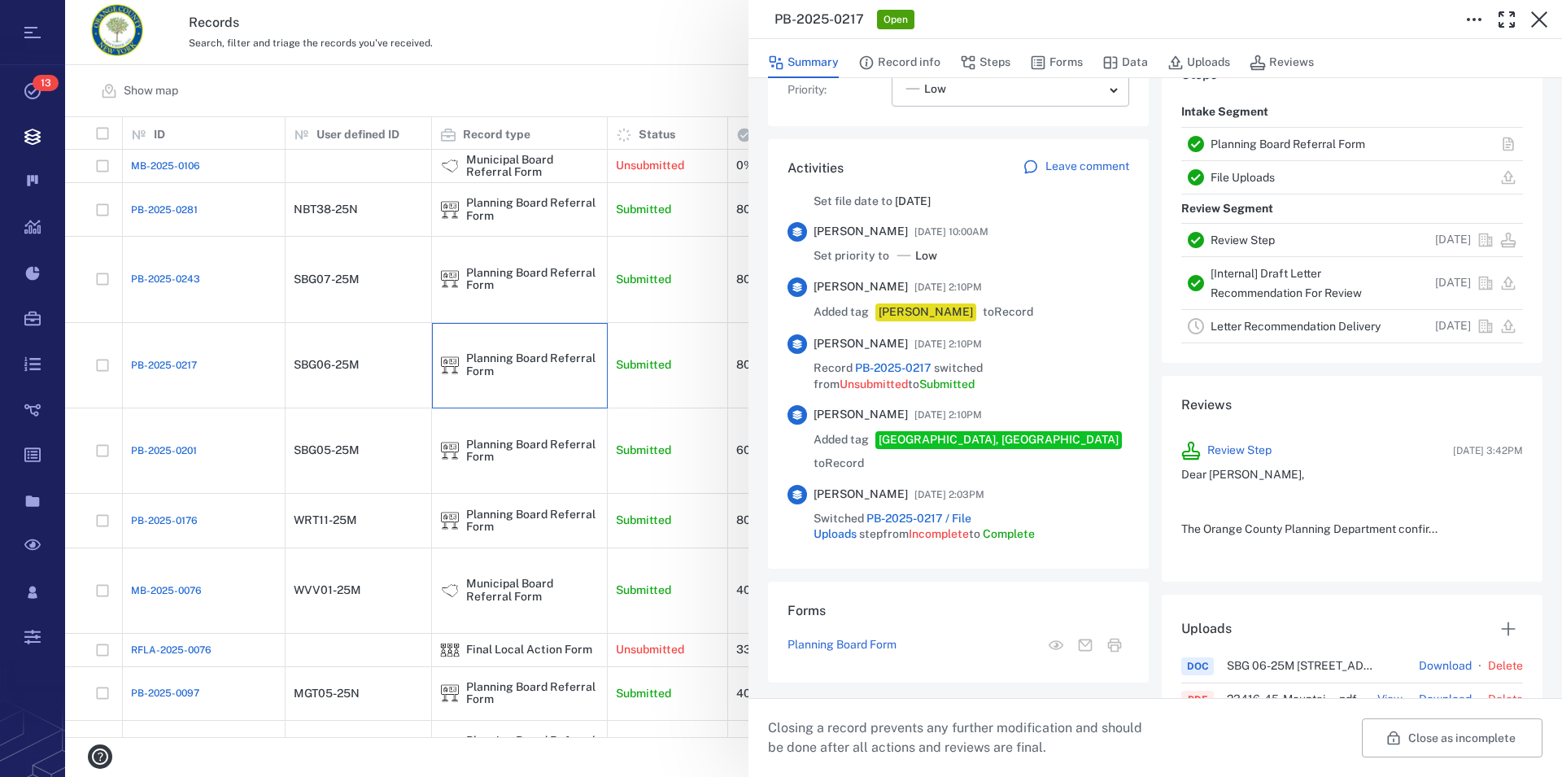 The height and width of the screenshot is (777, 1562). What do you see at coordinates (872, 202) in the screenshot?
I see `span: Set file date to` at bounding box center [872, 202].